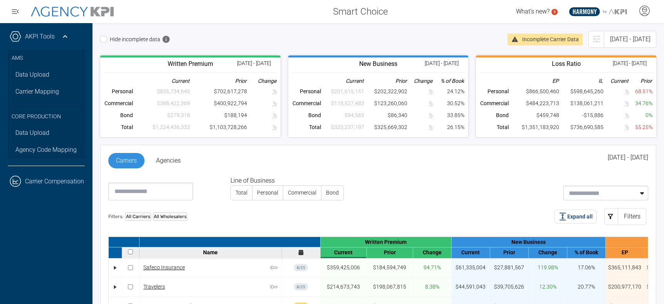  Describe the element at coordinates (534, 91) in the screenshot. I see `td: $866,500,460` at that location.